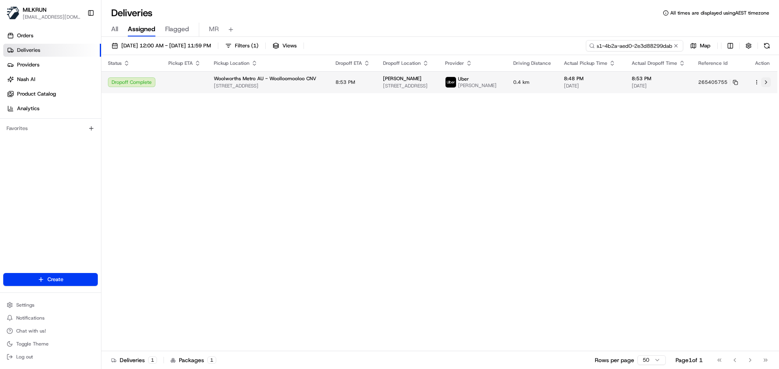 The height and width of the screenshot is (369, 779). What do you see at coordinates (719, 13) in the screenshot?
I see `span: All times are displayed using AEST timezone` at bounding box center [719, 13].